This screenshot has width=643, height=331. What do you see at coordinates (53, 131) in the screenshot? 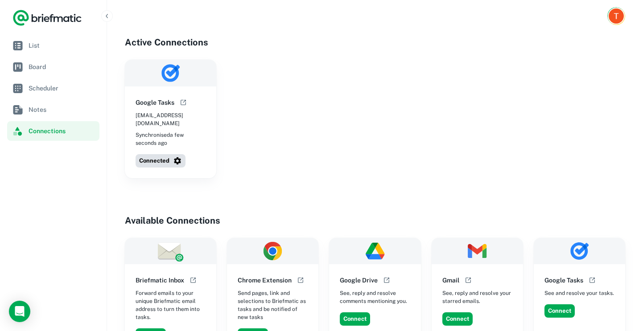
I see `a: Connections` at bounding box center [53, 131].